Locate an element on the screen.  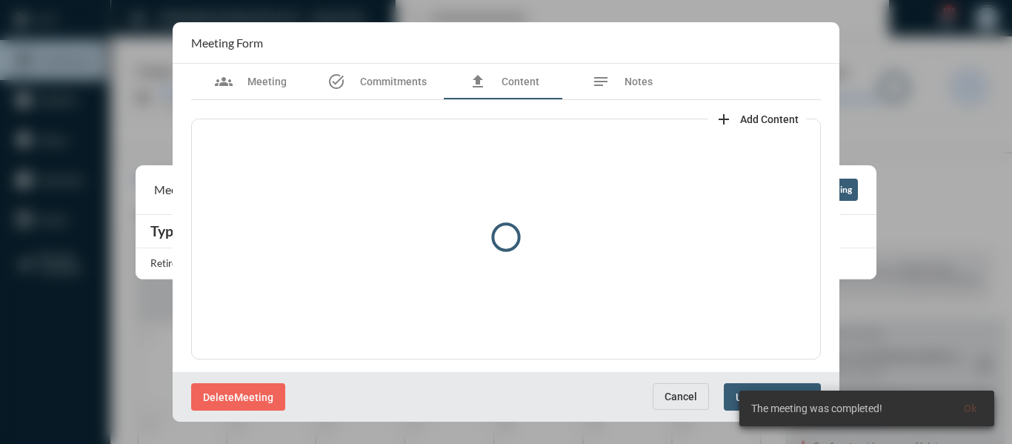
span: Content is located at coordinates (520, 81).